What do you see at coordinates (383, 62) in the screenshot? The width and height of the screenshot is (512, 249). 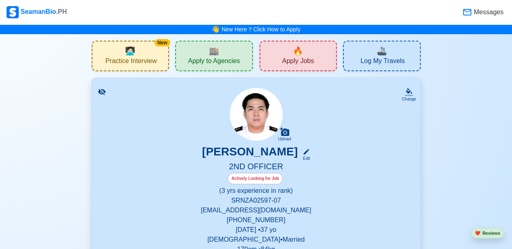 I see `span: Log My Travels` at bounding box center [383, 62].